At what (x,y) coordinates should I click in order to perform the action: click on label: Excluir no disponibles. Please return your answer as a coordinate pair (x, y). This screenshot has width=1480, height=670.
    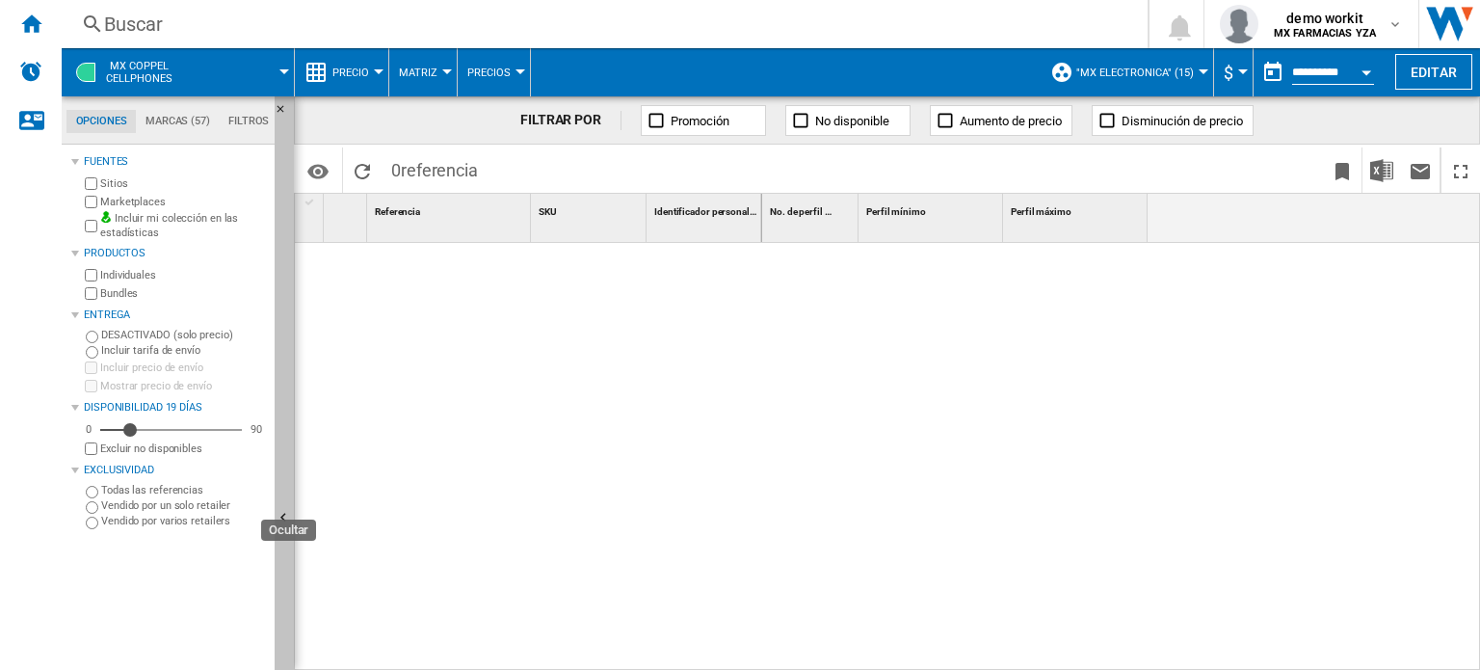
    Looking at the image, I should click on (183, 448).